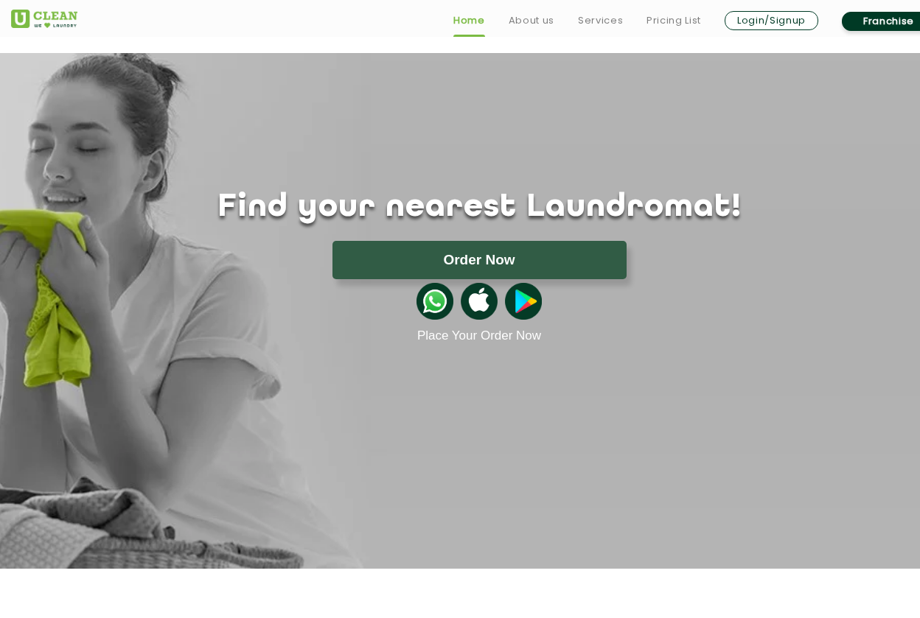 This screenshot has width=920, height=618. Describe the element at coordinates (479, 301) in the screenshot. I see `img: apple-icon.png` at that location.